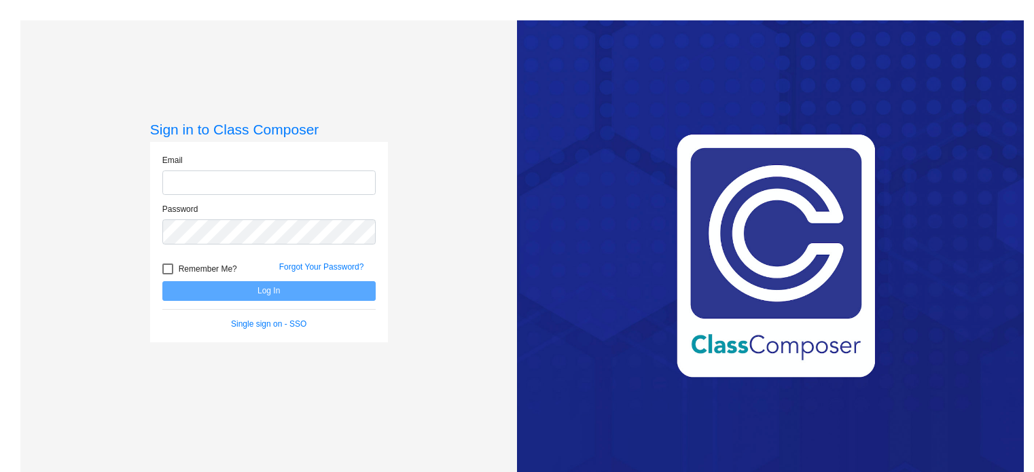 This screenshot has width=1034, height=472. Describe the element at coordinates (268, 324) in the screenshot. I see `a: Single sign on - SSO` at that location.